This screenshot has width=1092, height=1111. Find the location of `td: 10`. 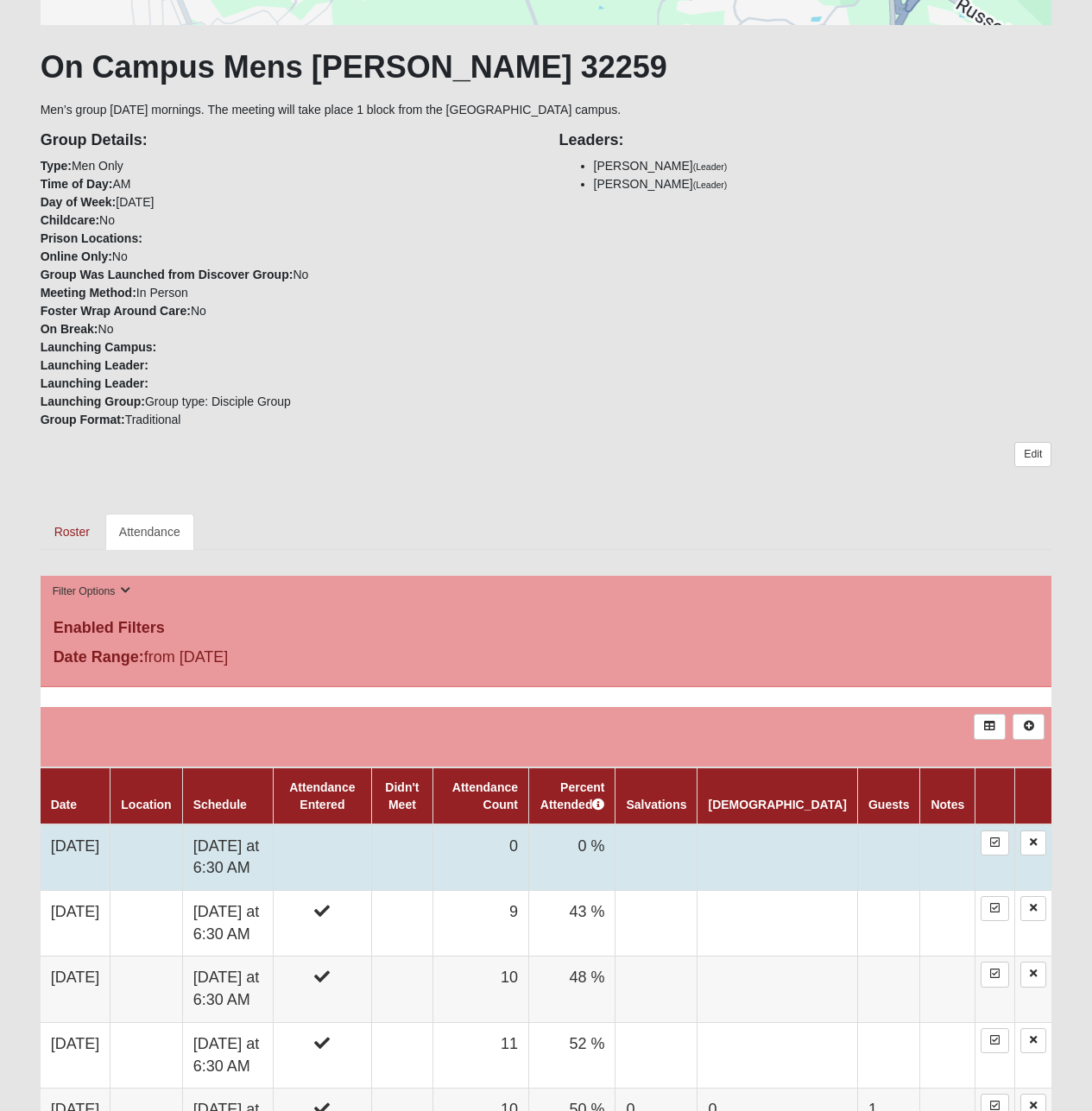

td: 10 is located at coordinates (481, 989).